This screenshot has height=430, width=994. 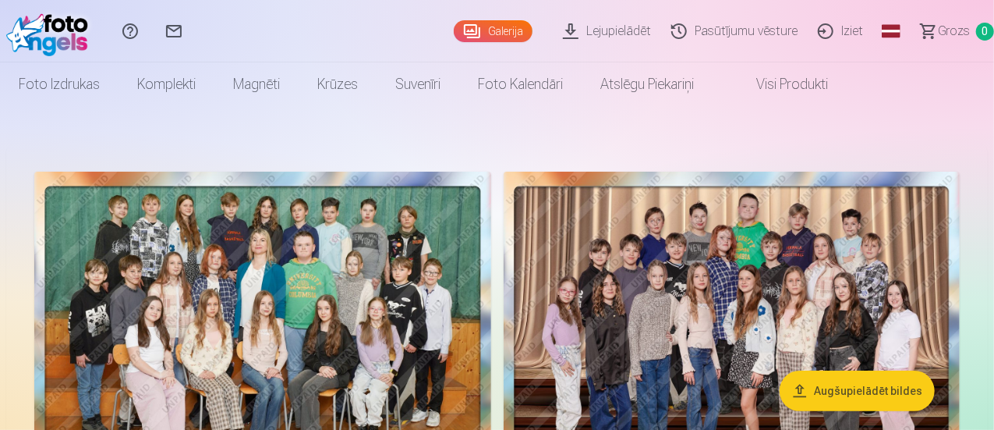 What do you see at coordinates (51, 31) in the screenshot?
I see `img: /fa1` at bounding box center [51, 31].